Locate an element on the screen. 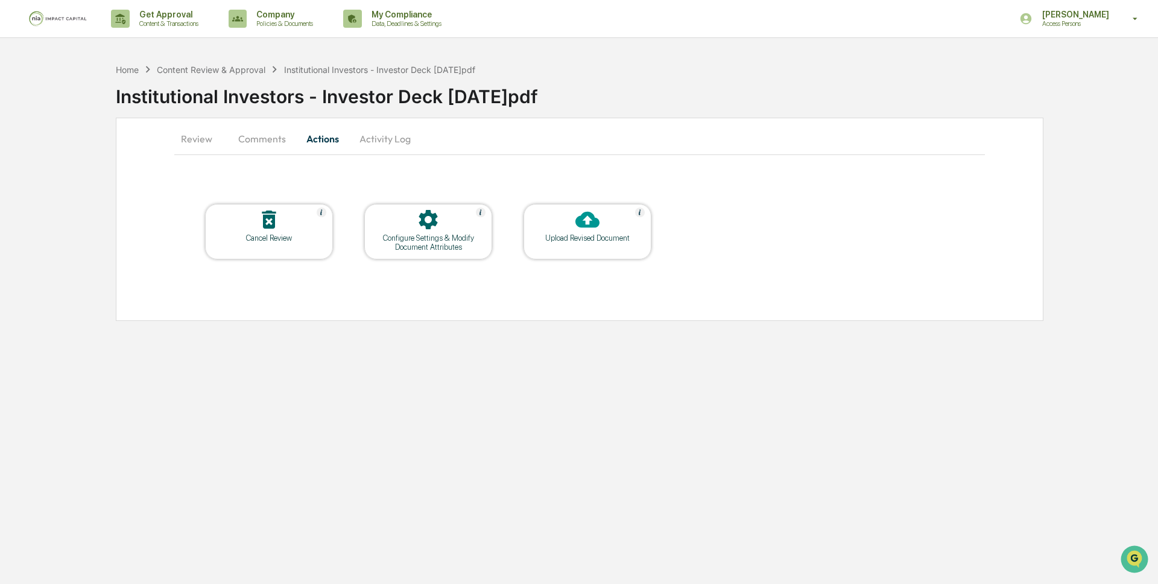  div: Content Review & Approval is located at coordinates (211, 69).